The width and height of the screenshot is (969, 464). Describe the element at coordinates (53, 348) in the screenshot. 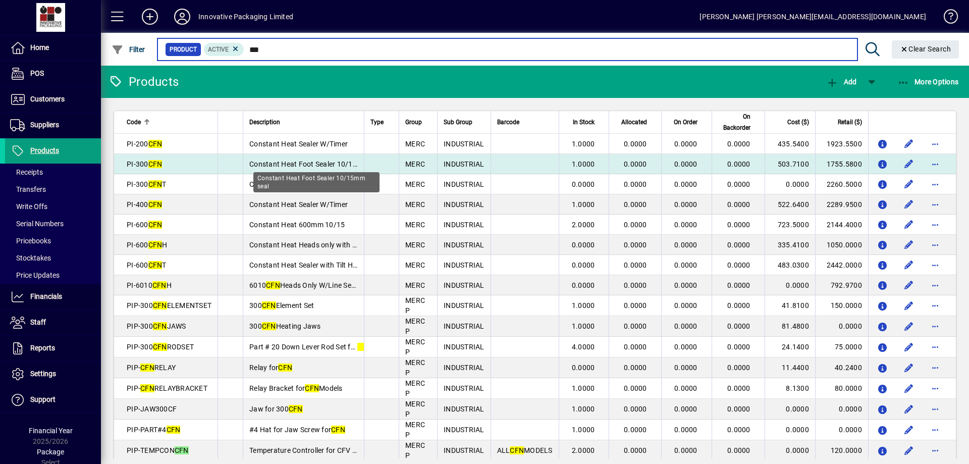

I see `a: Reports` at that location.